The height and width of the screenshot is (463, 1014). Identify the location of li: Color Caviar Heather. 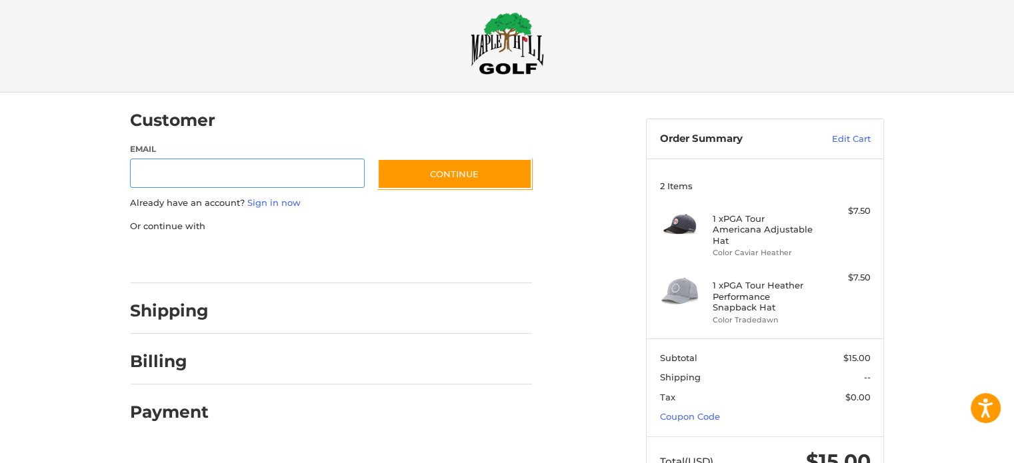
(763, 253).